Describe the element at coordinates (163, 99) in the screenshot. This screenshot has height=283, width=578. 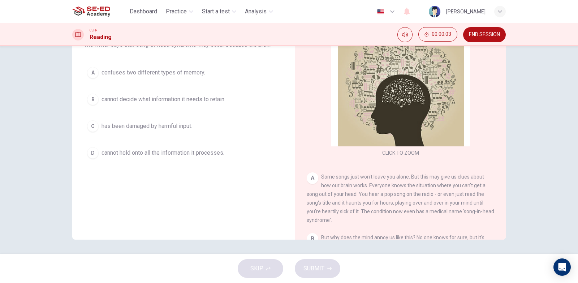
I see `span: cannot decide what information it needs to retain.` at that location.